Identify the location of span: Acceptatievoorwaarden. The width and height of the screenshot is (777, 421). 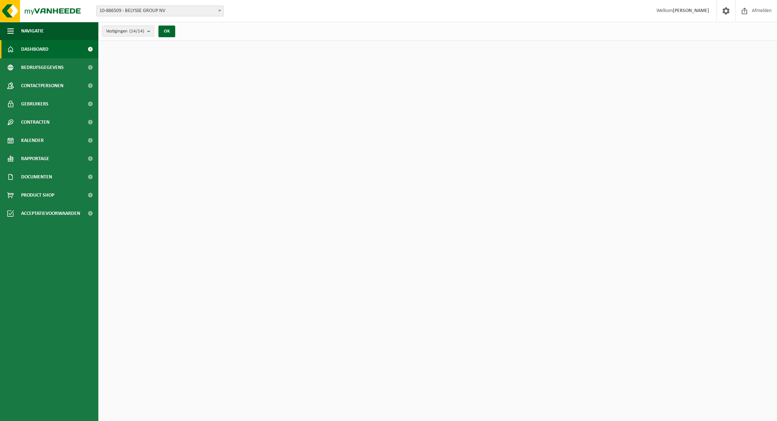
(51, 213).